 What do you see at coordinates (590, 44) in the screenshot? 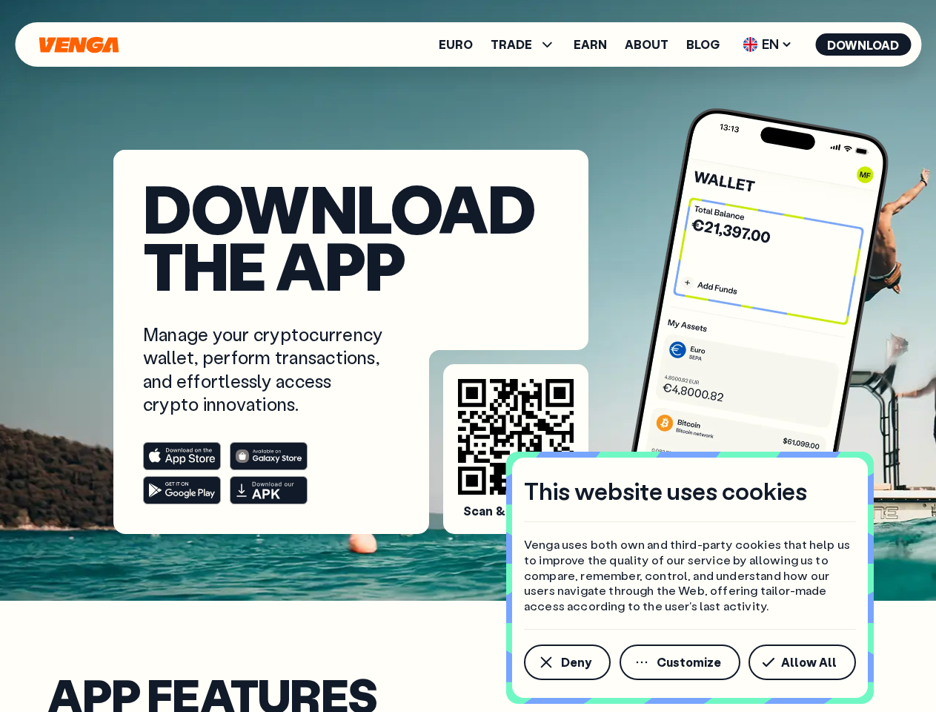
I see `a: Earn` at bounding box center [590, 44].